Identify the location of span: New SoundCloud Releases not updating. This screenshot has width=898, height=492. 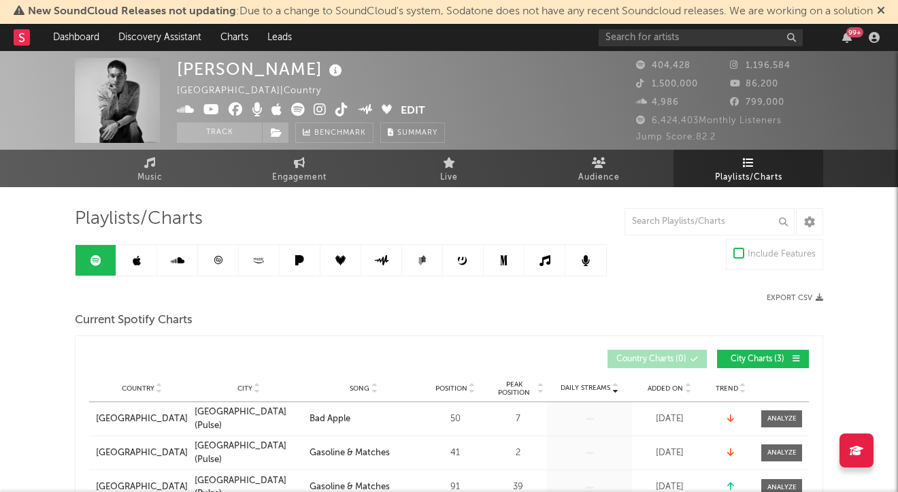
(132, 12).